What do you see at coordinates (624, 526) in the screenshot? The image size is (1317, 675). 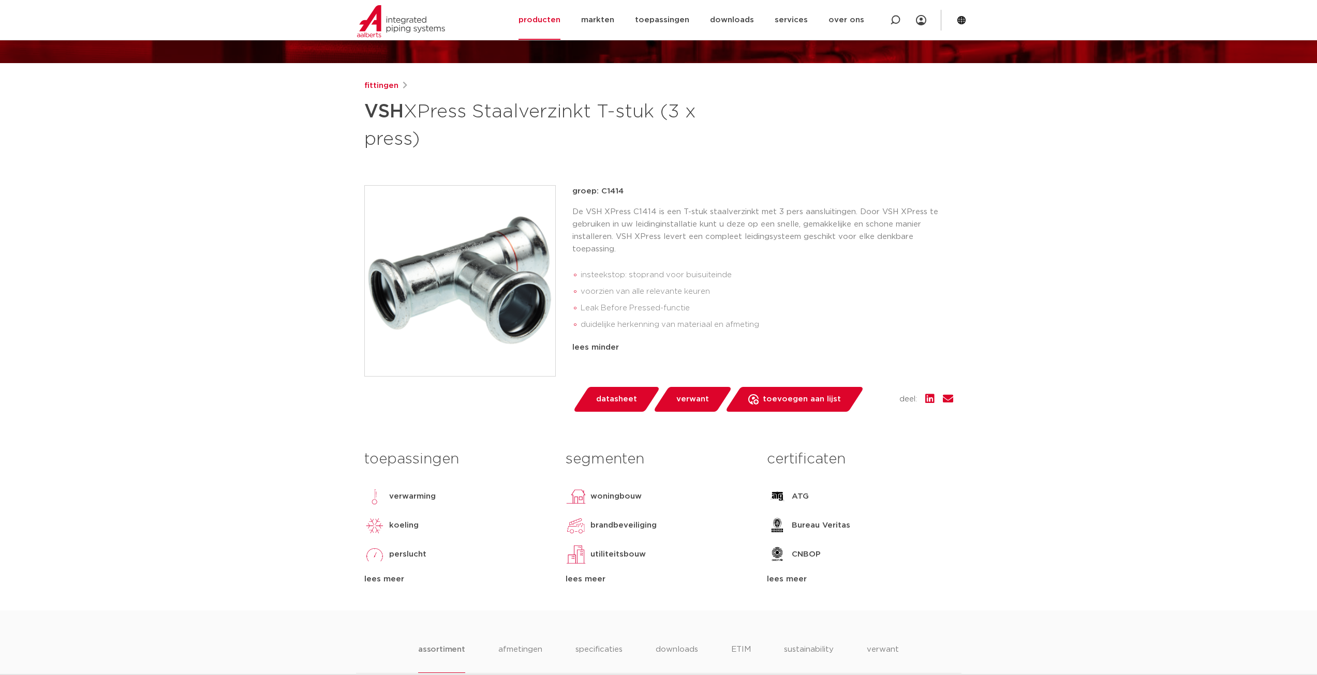 I see `p: brandbeveiliging` at bounding box center [624, 526].